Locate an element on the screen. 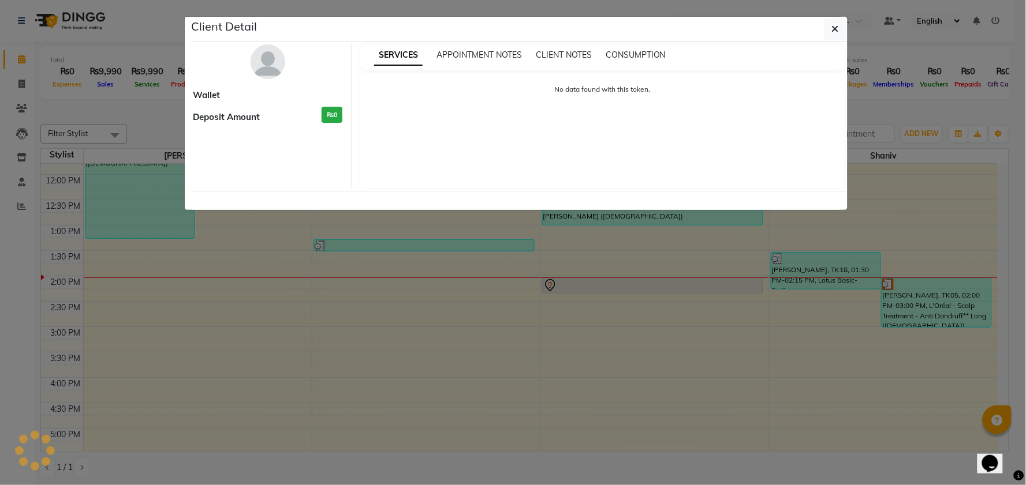 This screenshot has width=1026, height=485. img: avatar is located at coordinates (268, 62).